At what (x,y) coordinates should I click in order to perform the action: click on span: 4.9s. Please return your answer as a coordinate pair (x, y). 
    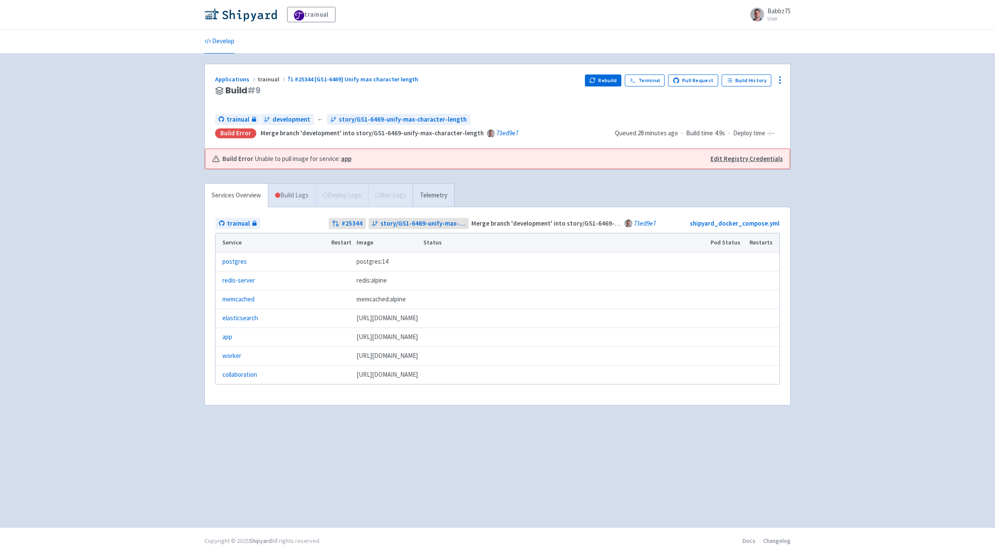
    Looking at the image, I should click on (720, 133).